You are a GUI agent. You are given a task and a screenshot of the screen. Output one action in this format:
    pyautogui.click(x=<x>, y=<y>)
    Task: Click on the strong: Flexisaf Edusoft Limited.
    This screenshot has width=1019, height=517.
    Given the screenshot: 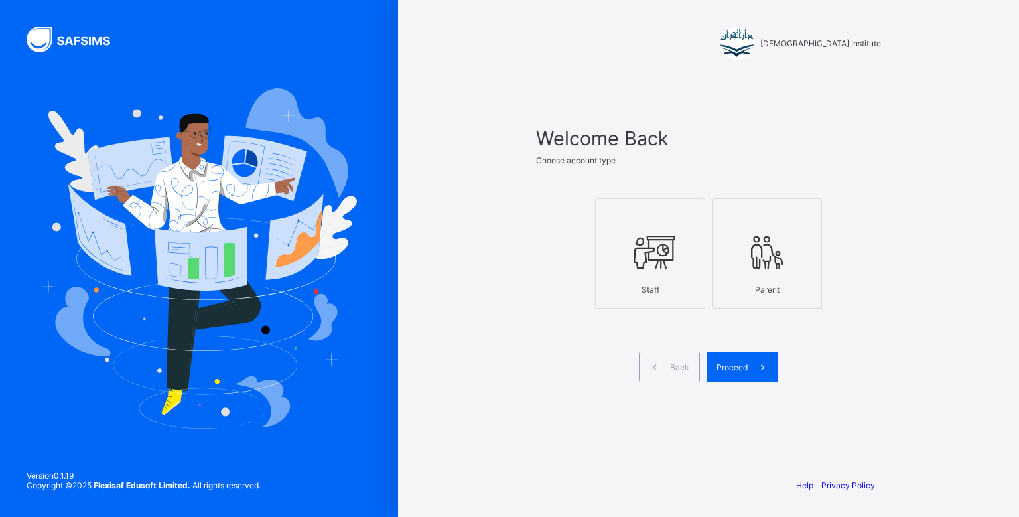 What is the action you would take?
    pyautogui.click(x=142, y=485)
    